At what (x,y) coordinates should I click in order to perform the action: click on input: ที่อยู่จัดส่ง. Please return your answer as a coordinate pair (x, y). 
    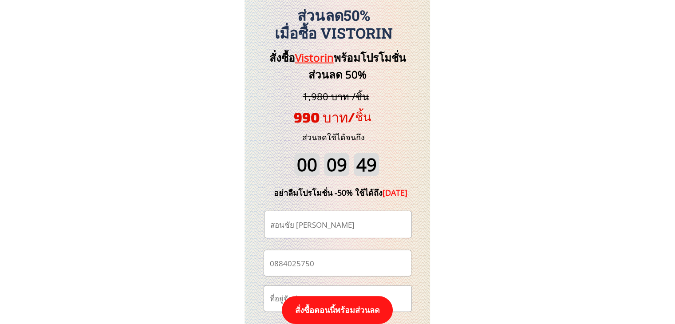
    Looking at the image, I should click on (338, 299).